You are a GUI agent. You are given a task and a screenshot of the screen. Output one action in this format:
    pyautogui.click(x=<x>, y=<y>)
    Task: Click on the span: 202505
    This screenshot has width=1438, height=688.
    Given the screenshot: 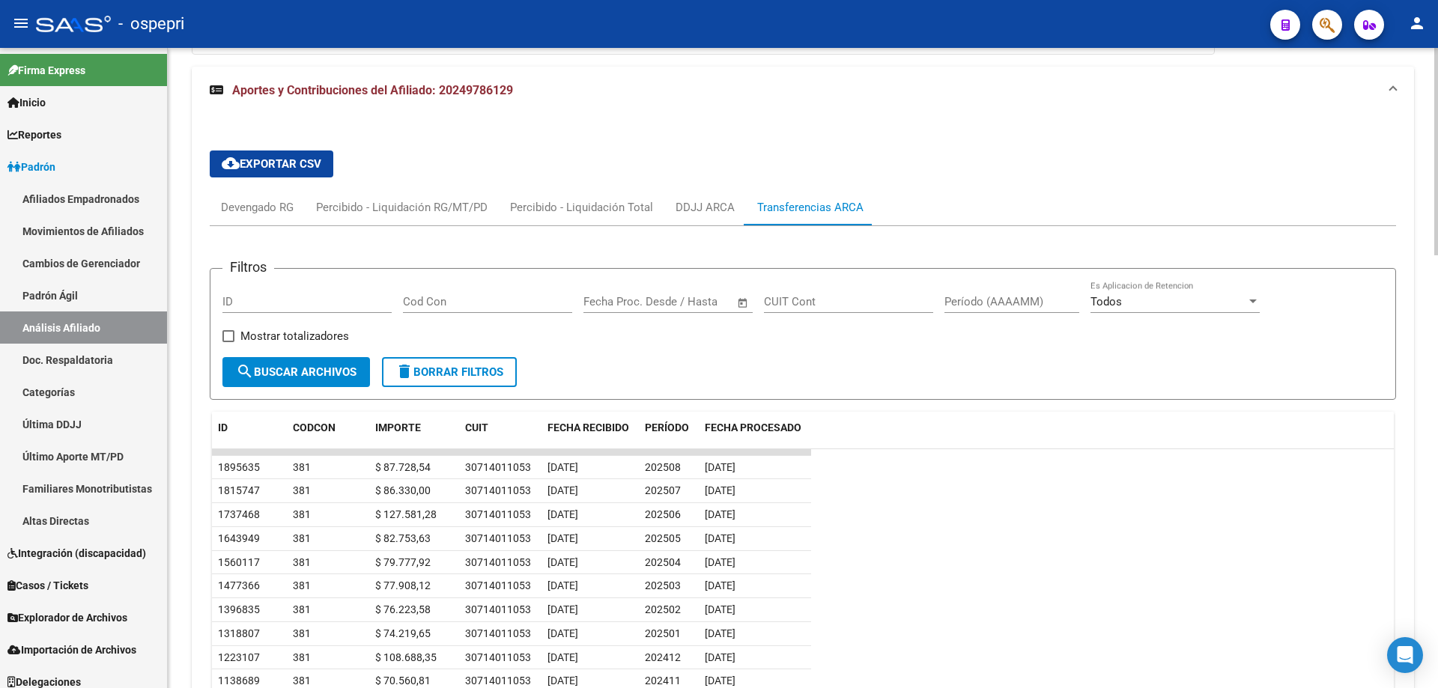 What is the action you would take?
    pyautogui.click(x=663, y=538)
    